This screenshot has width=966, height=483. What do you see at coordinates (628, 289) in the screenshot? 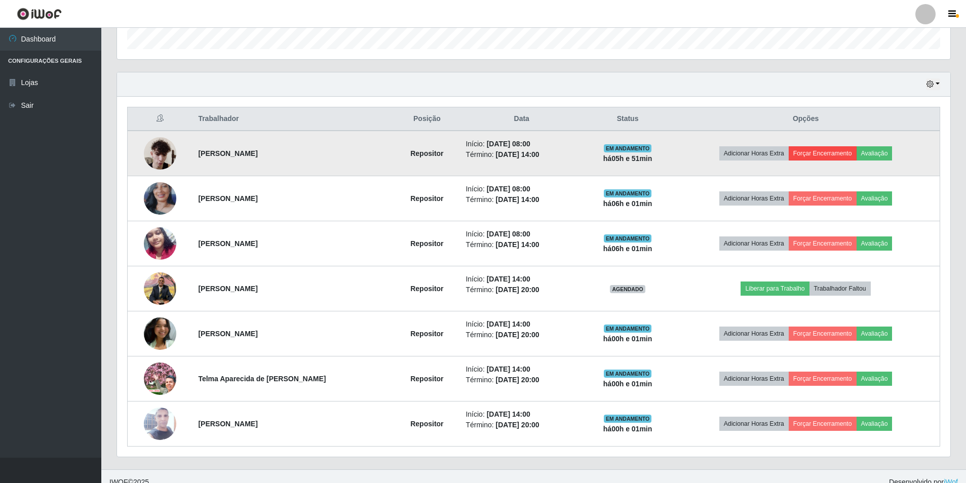
I see `span: AGENDADO` at bounding box center [628, 289].